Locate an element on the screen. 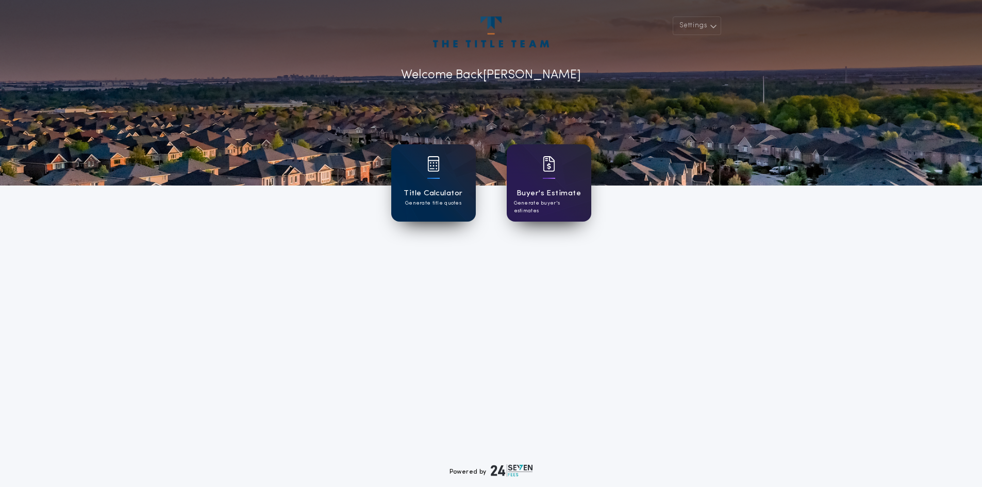  img: account-logo is located at coordinates (491, 32).